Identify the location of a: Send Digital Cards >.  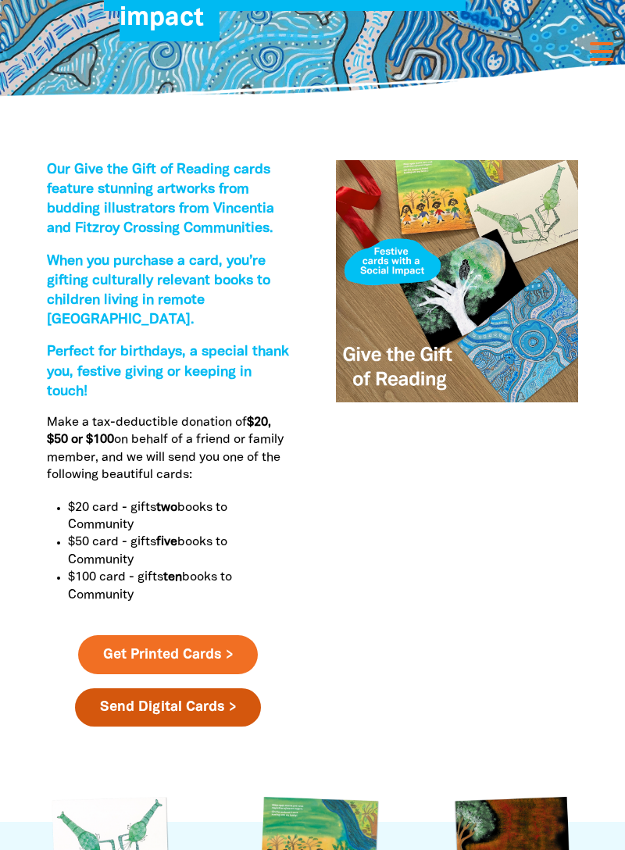
(168, 708).